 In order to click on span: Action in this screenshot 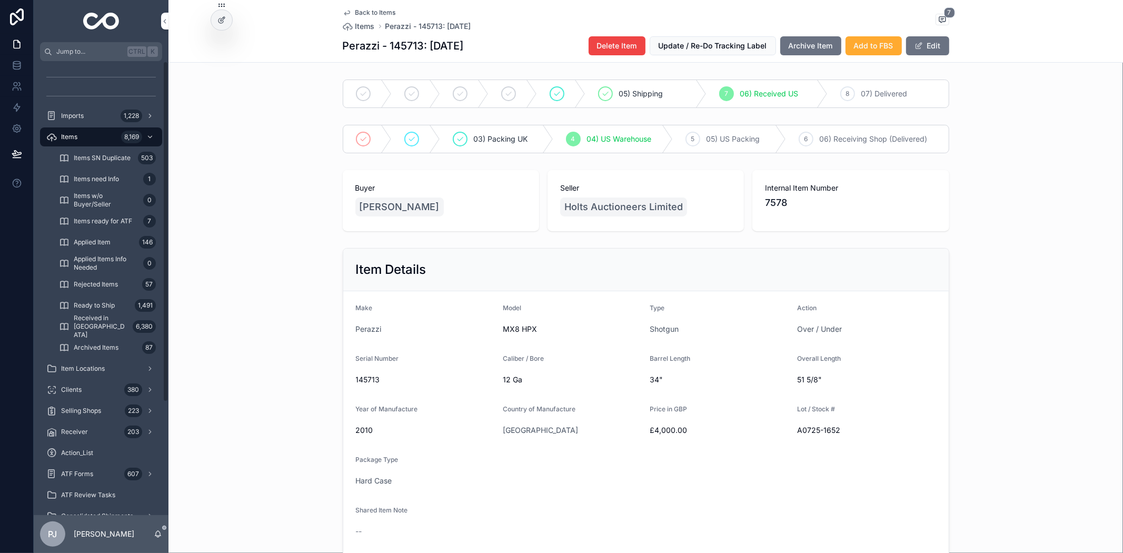, I will do `click(806, 307)`.